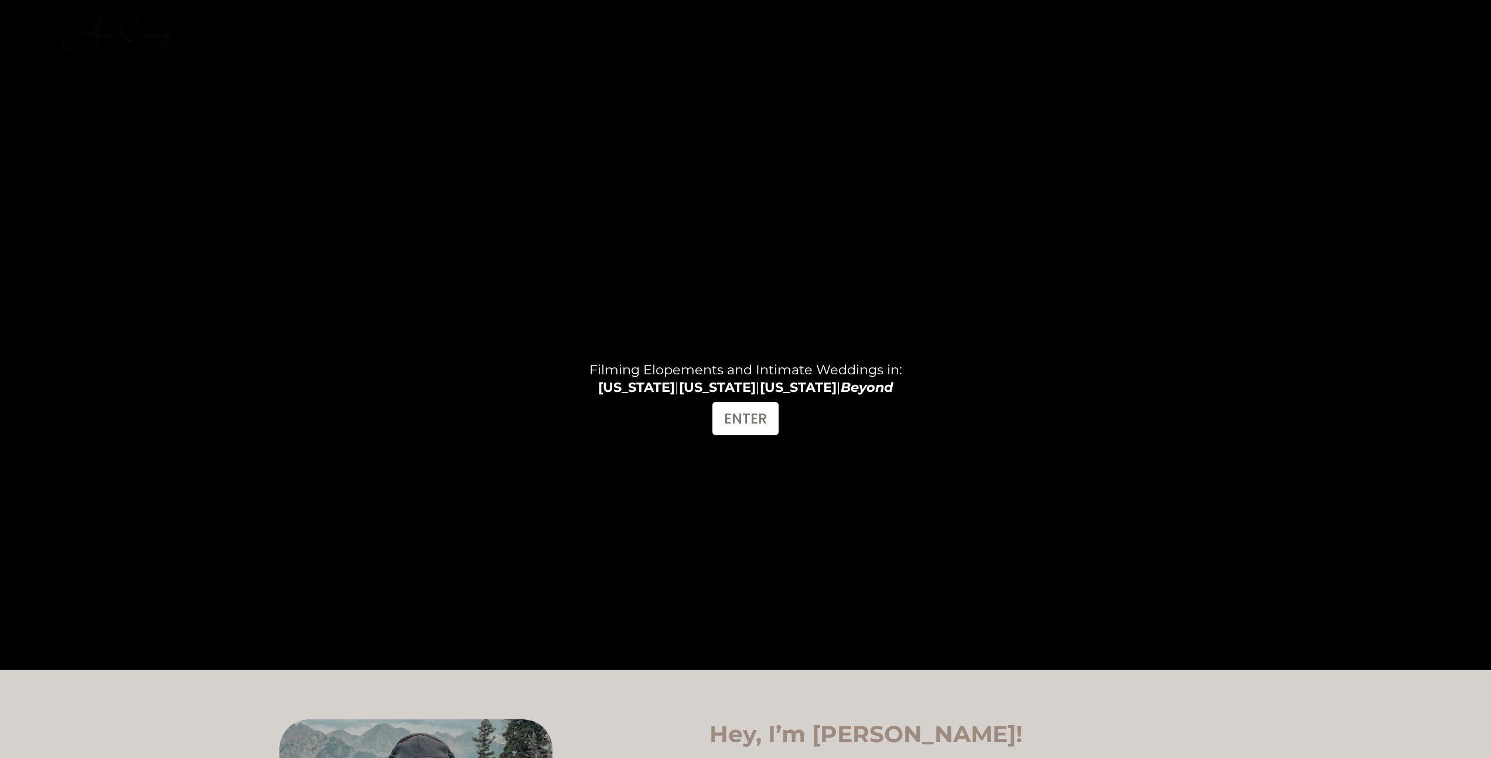  I want to click on em: Beyond, so click(867, 387).